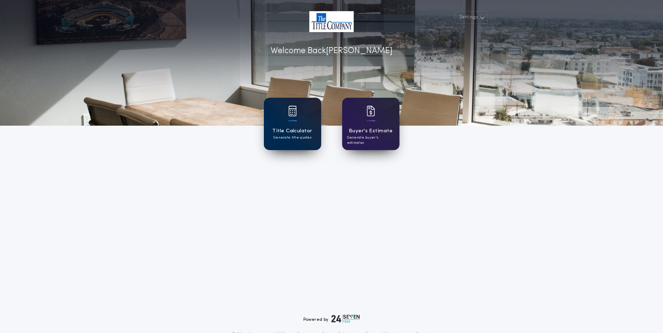 This screenshot has height=333, width=663. What do you see at coordinates (292, 131) in the screenshot?
I see `h1: Title Calculator` at bounding box center [292, 131].